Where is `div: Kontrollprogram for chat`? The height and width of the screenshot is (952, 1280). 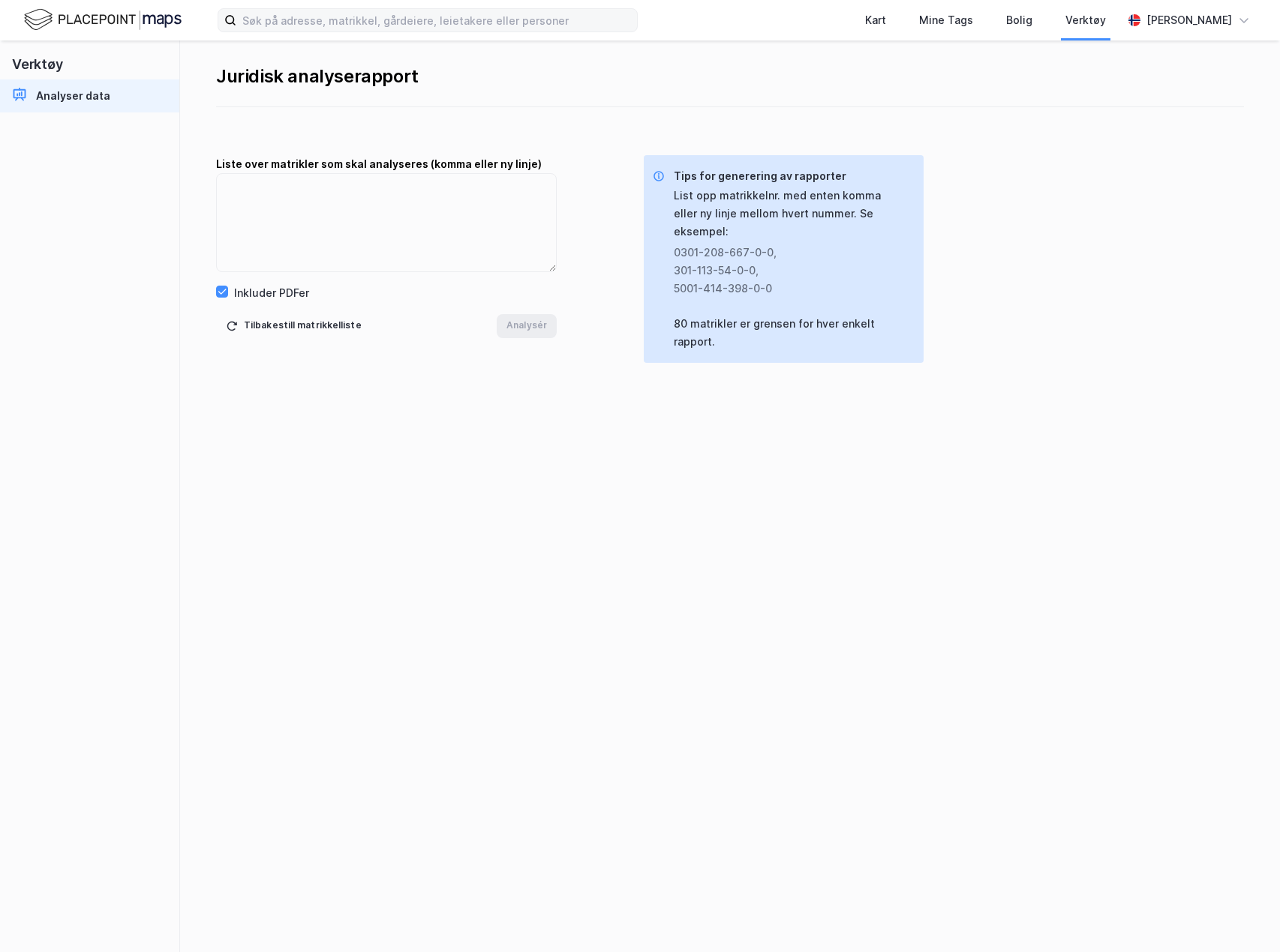
div: Kontrollprogram for chat is located at coordinates (1242, 916).